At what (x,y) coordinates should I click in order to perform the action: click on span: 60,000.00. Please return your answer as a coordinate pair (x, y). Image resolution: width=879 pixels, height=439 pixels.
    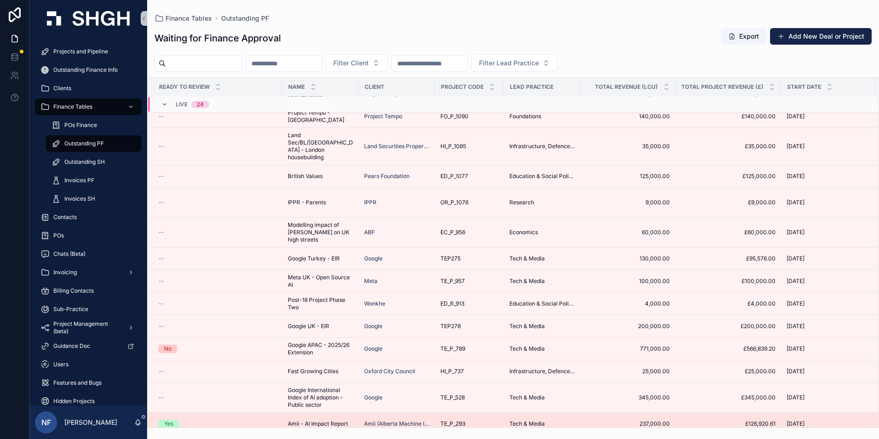
    Looking at the image, I should click on (627, 232).